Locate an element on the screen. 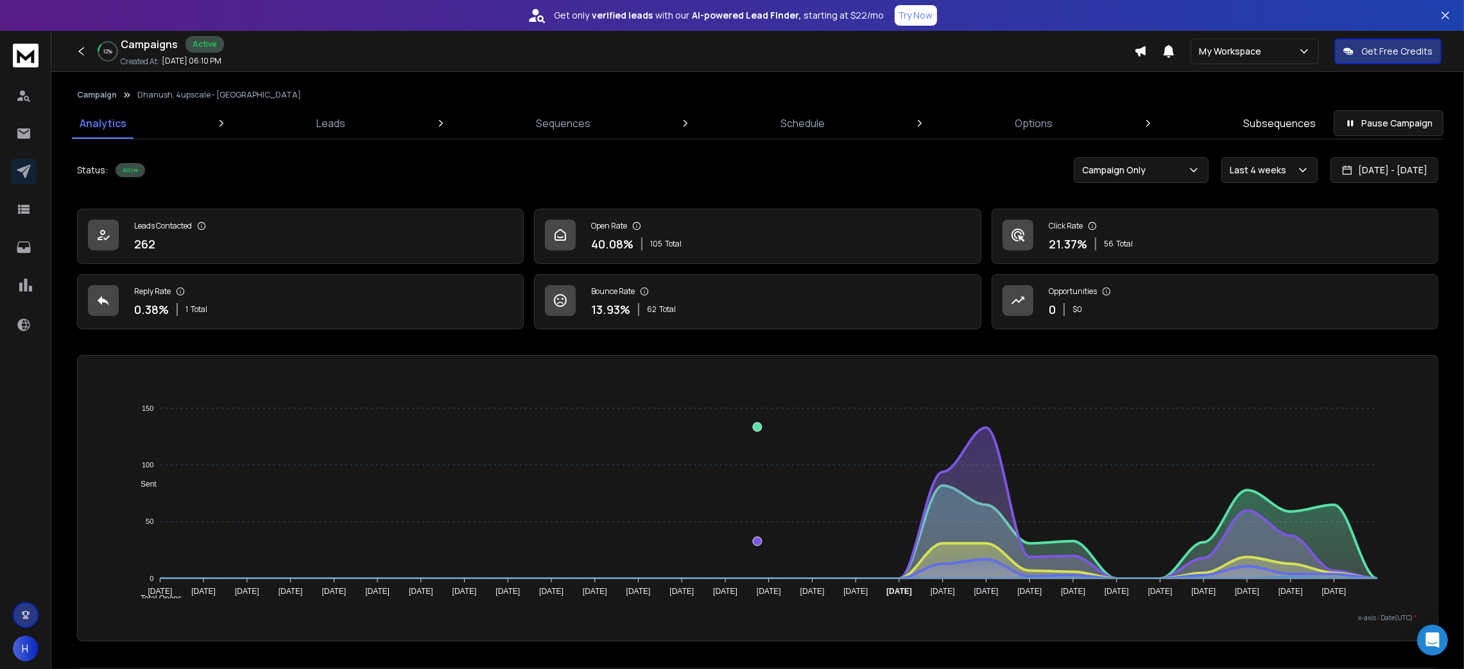  tspan: 0 is located at coordinates (152, 578).